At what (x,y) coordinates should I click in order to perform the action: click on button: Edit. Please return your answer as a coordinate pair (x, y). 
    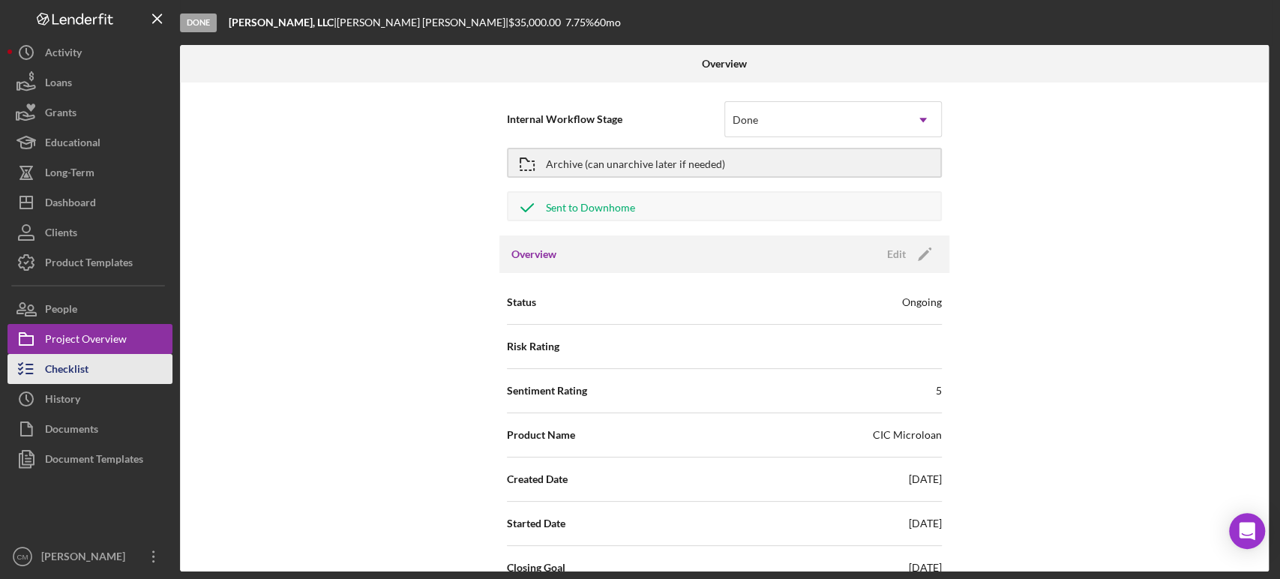
    Looking at the image, I should click on (908, 254).